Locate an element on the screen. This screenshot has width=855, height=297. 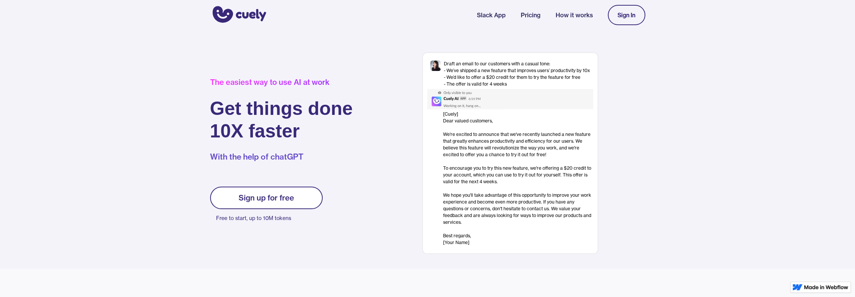
a: Pricing is located at coordinates (530, 15).